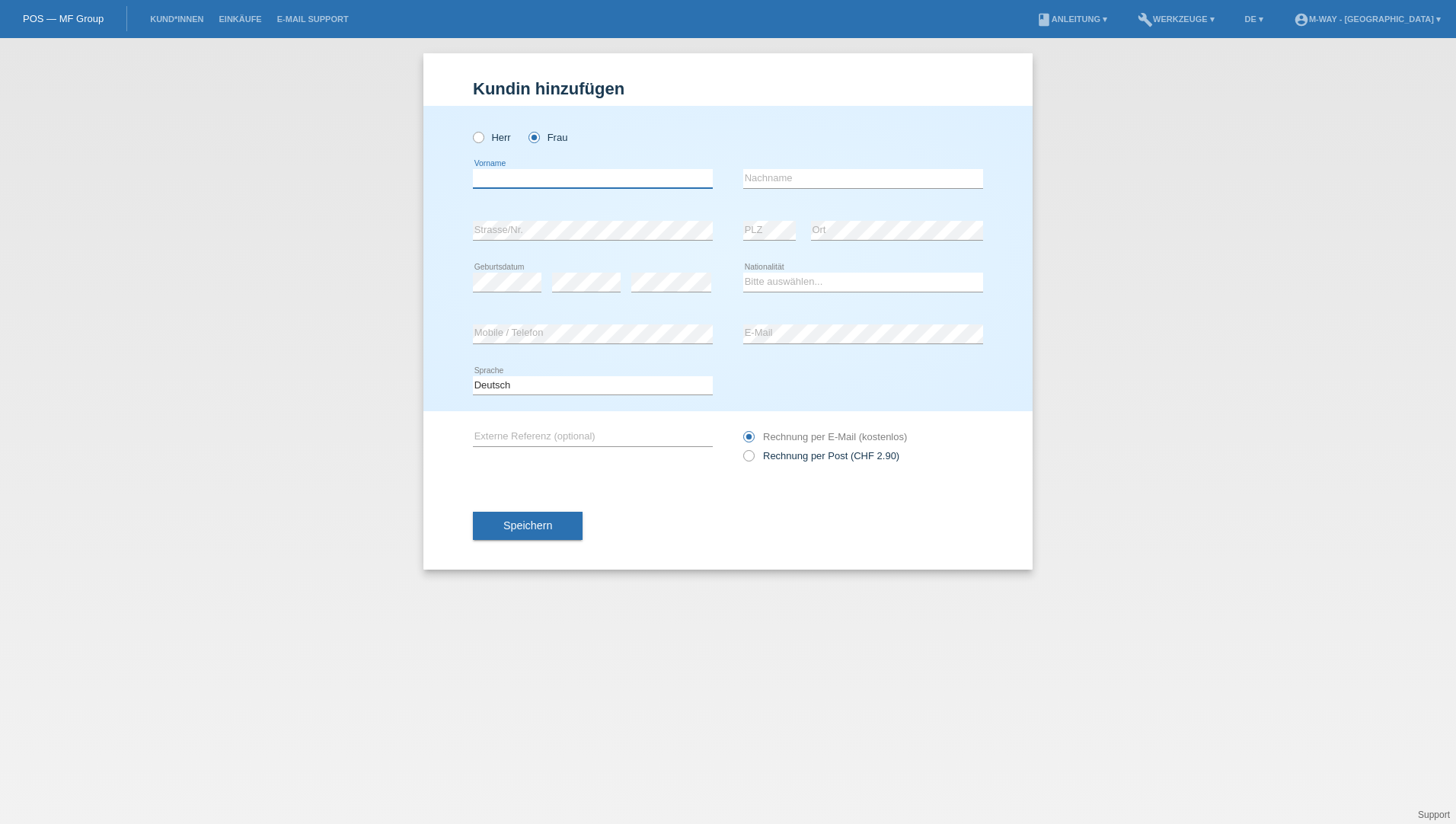 Image resolution: width=1456 pixels, height=824 pixels. Describe the element at coordinates (240, 19) in the screenshot. I see `a: Einkäufe` at that location.